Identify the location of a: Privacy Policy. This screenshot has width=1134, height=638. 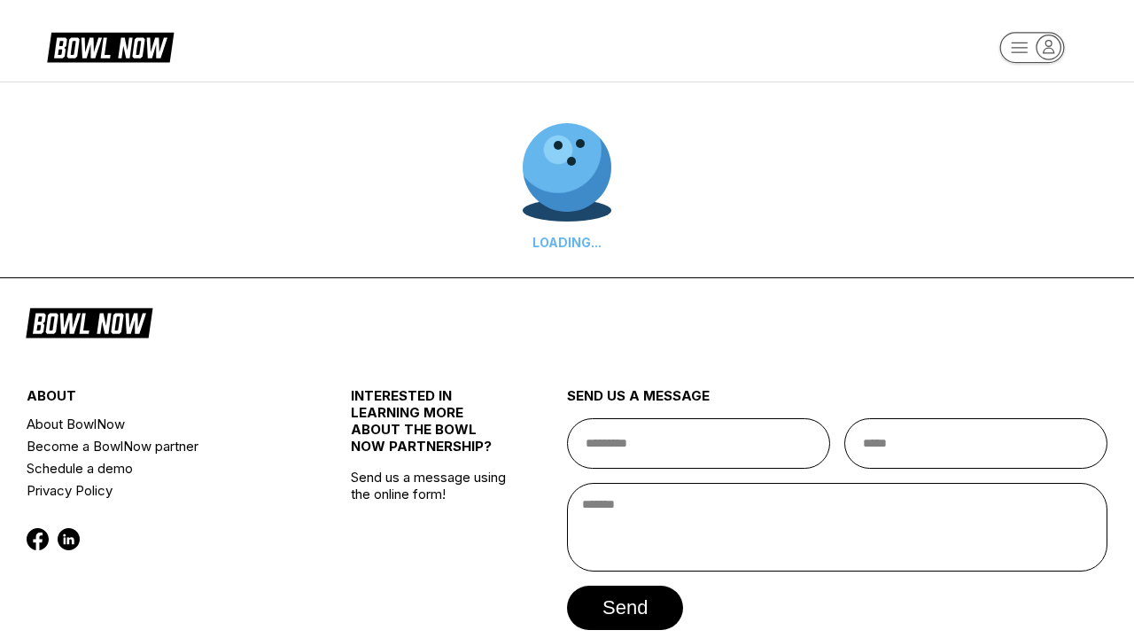
(161, 490).